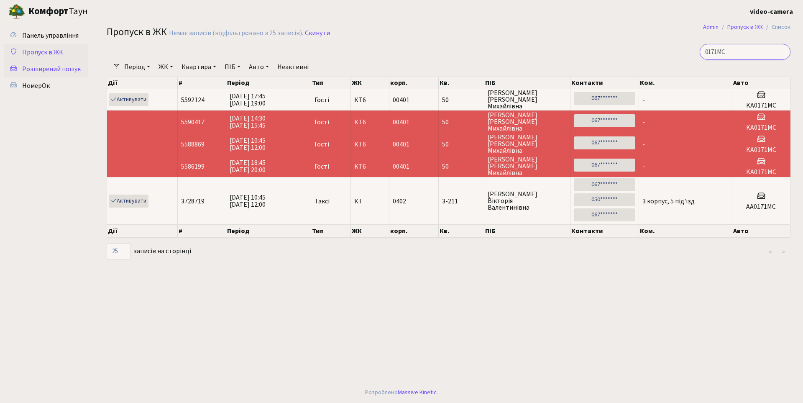 The height and width of the screenshot is (403, 803). I want to click on h5: AA0171MC, so click(761, 206).